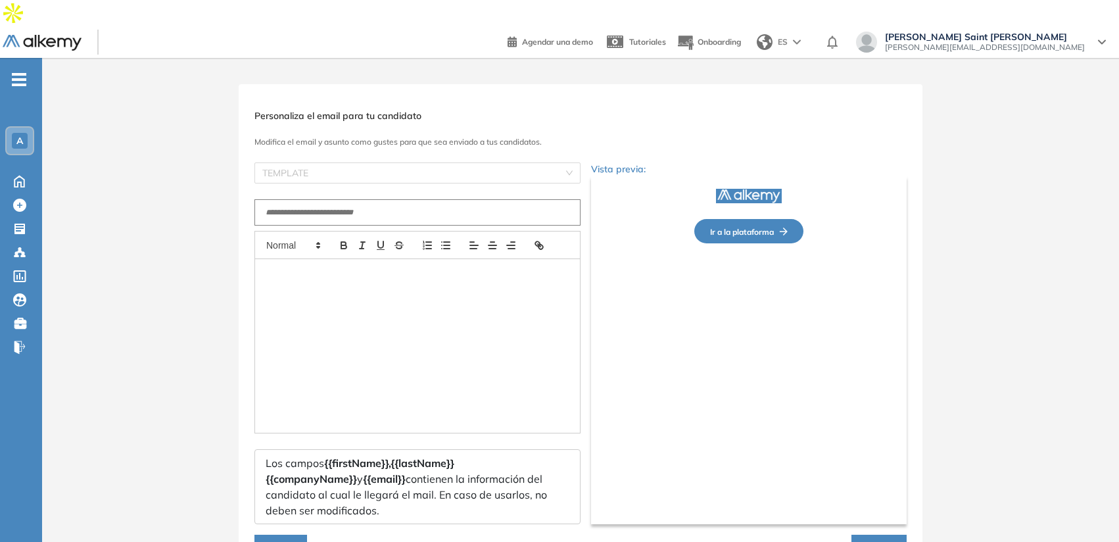  I want to click on button: Ir a la plataformaFlecha, so click(749, 231).